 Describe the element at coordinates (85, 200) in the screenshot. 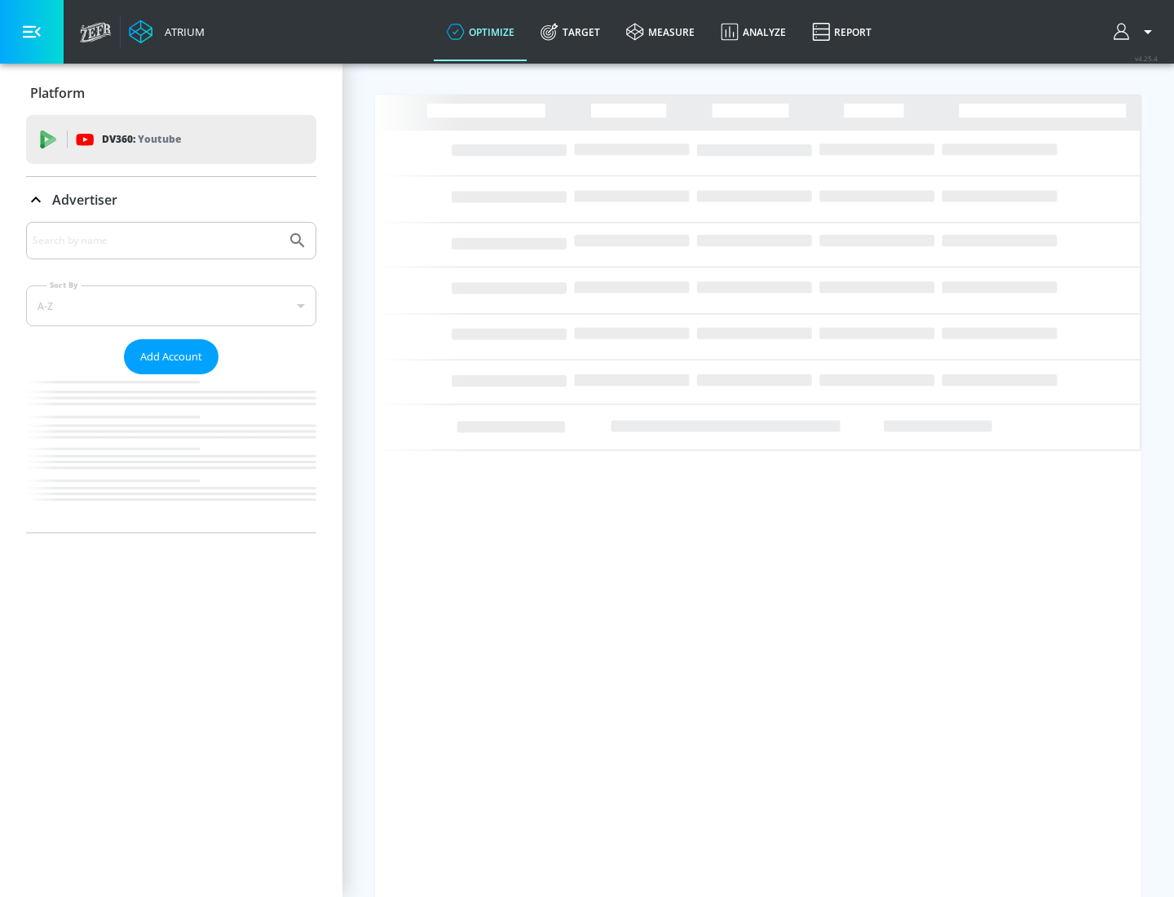

I see `p: Advertiser` at that location.